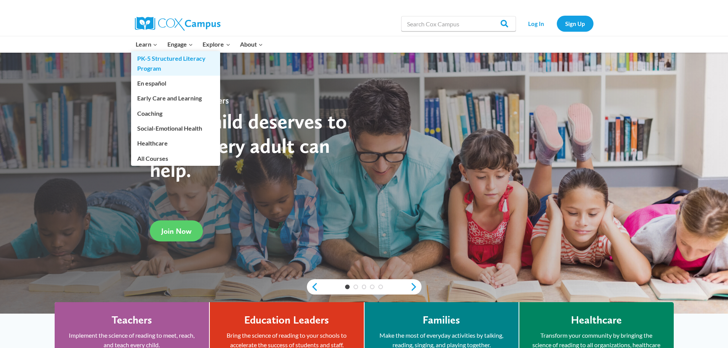 This screenshot has height=348, width=728. What do you see at coordinates (176, 158) in the screenshot?
I see `a: All Courses` at bounding box center [176, 158].